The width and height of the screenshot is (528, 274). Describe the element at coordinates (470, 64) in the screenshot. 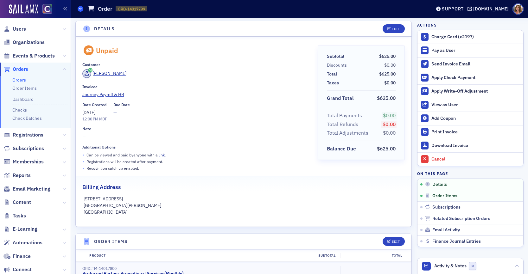

I see `button: Send Invoice Email` at that location.